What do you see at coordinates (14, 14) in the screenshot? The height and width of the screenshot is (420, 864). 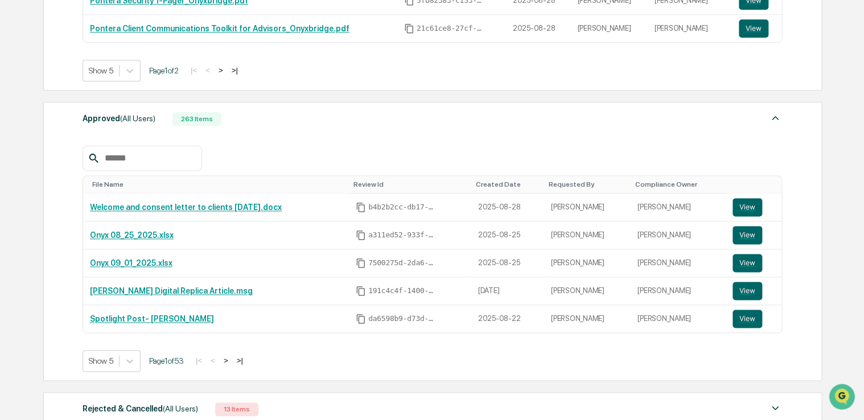 I see `img: f2157a4c-a0d3-4daa-907e-bb6f0de503a5-1751232295721` at bounding box center [14, 14].